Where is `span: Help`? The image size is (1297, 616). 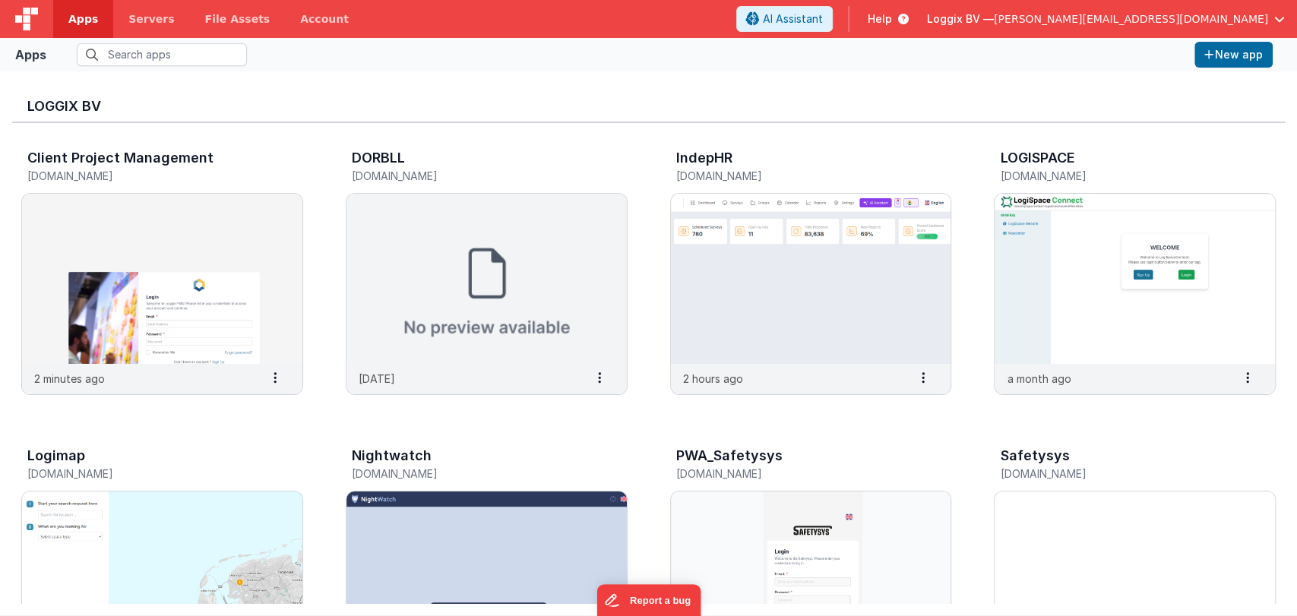 span: Help is located at coordinates (880, 19).